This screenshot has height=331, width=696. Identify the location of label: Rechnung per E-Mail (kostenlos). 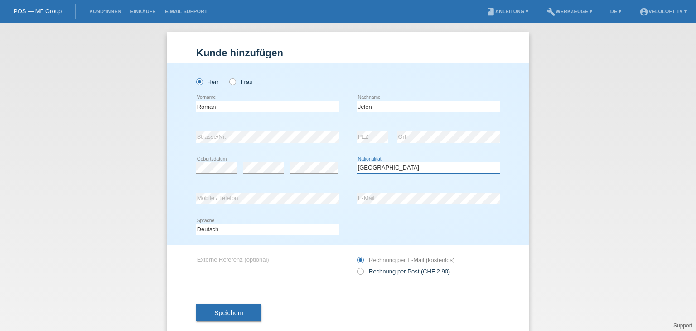
(406, 260).